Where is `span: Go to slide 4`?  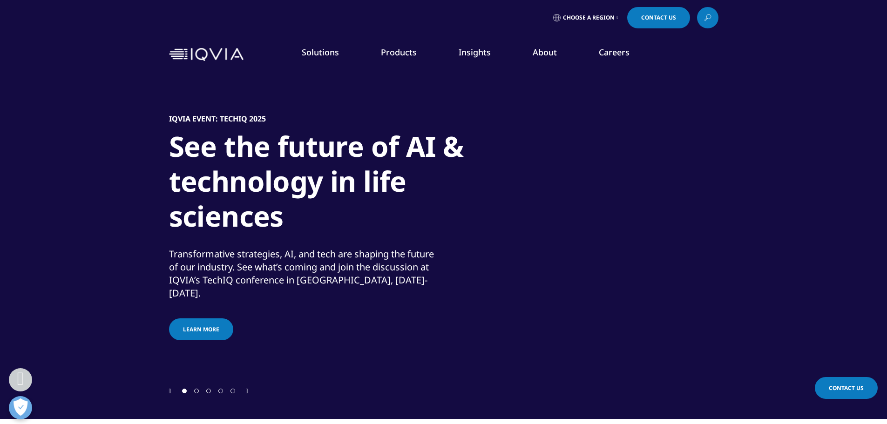
span: Go to slide 4 is located at coordinates (221, 391).